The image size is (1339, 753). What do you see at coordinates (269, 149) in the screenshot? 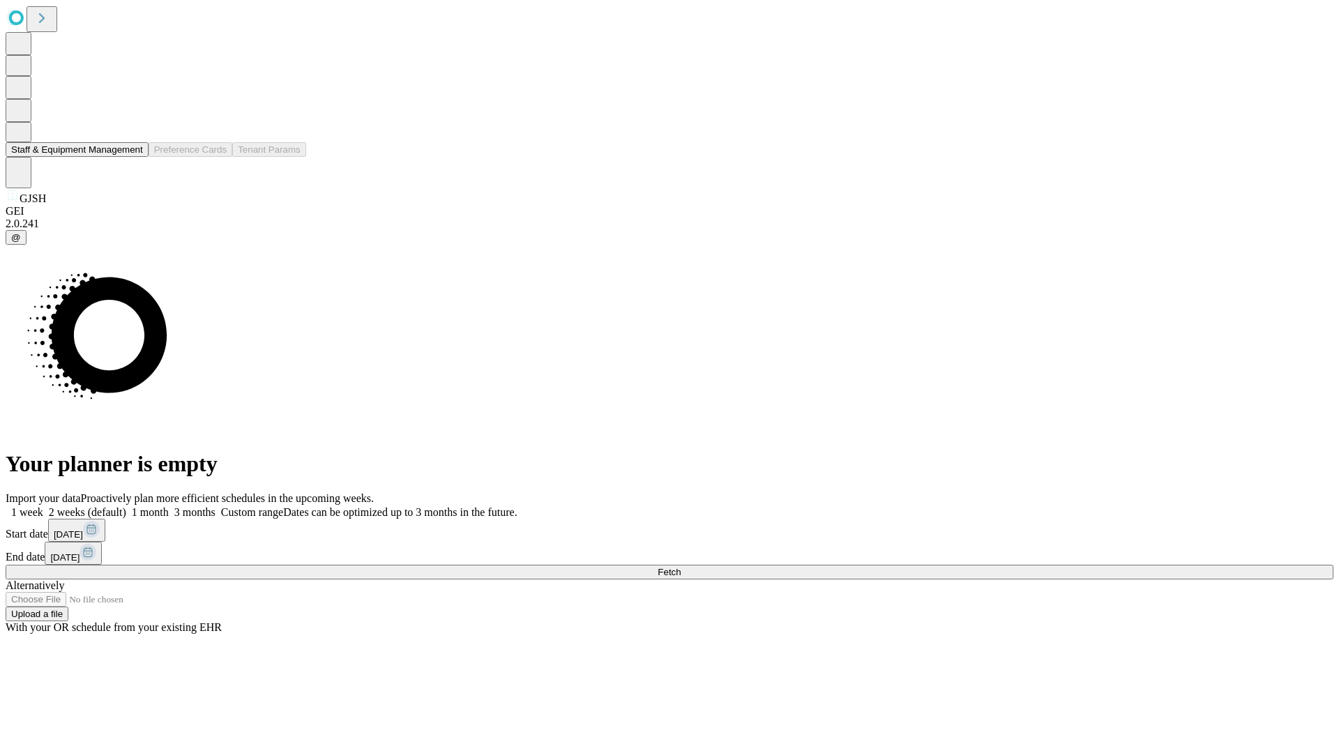
I see `button: Tenant Params` at bounding box center [269, 149].